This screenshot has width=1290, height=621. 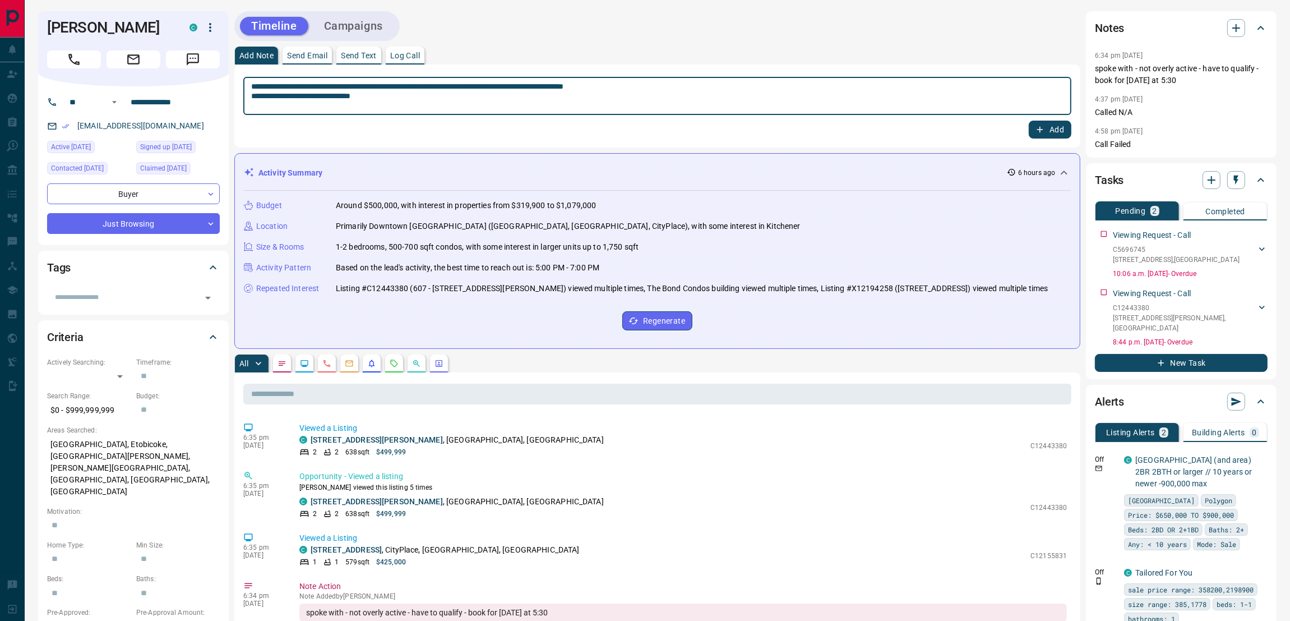 What do you see at coordinates (178, 579) in the screenshot?
I see `p: Baths:` at bounding box center [178, 579].